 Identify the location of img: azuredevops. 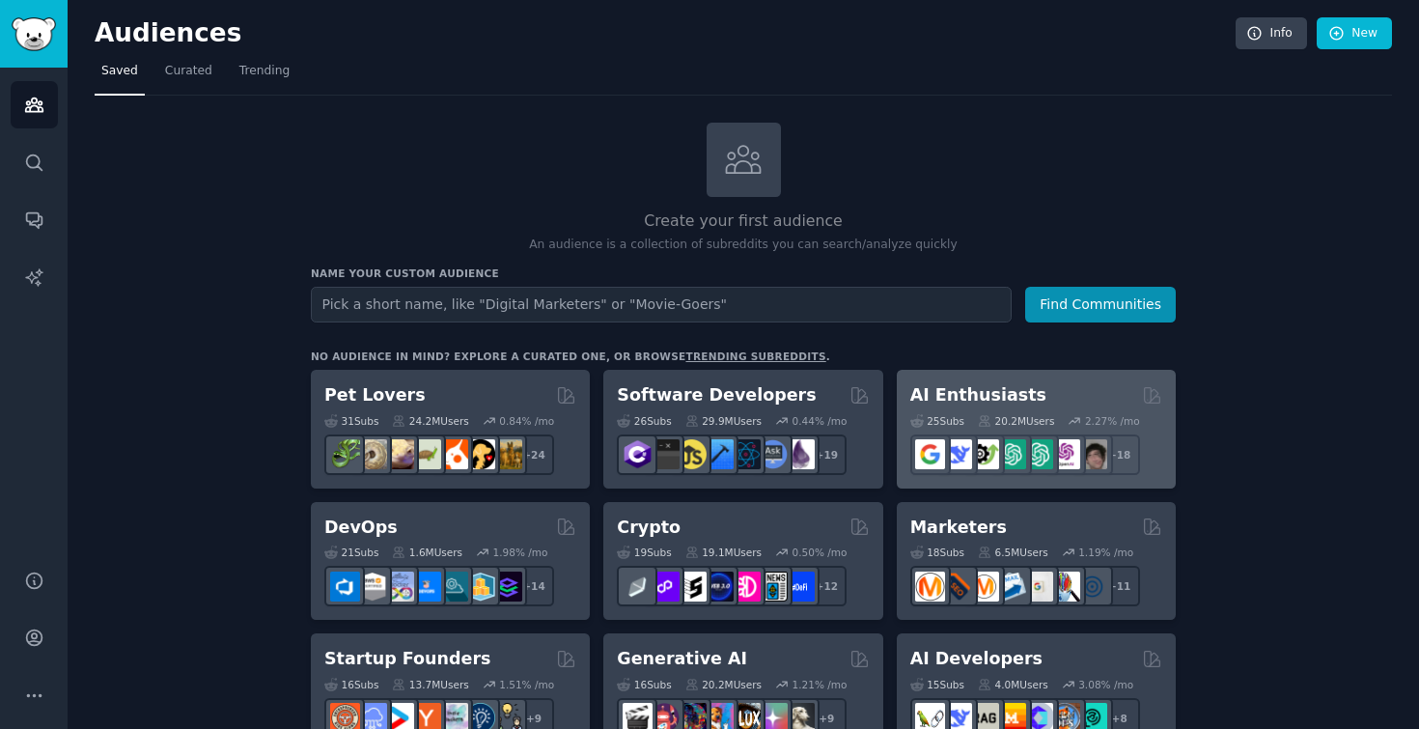
(345, 586).